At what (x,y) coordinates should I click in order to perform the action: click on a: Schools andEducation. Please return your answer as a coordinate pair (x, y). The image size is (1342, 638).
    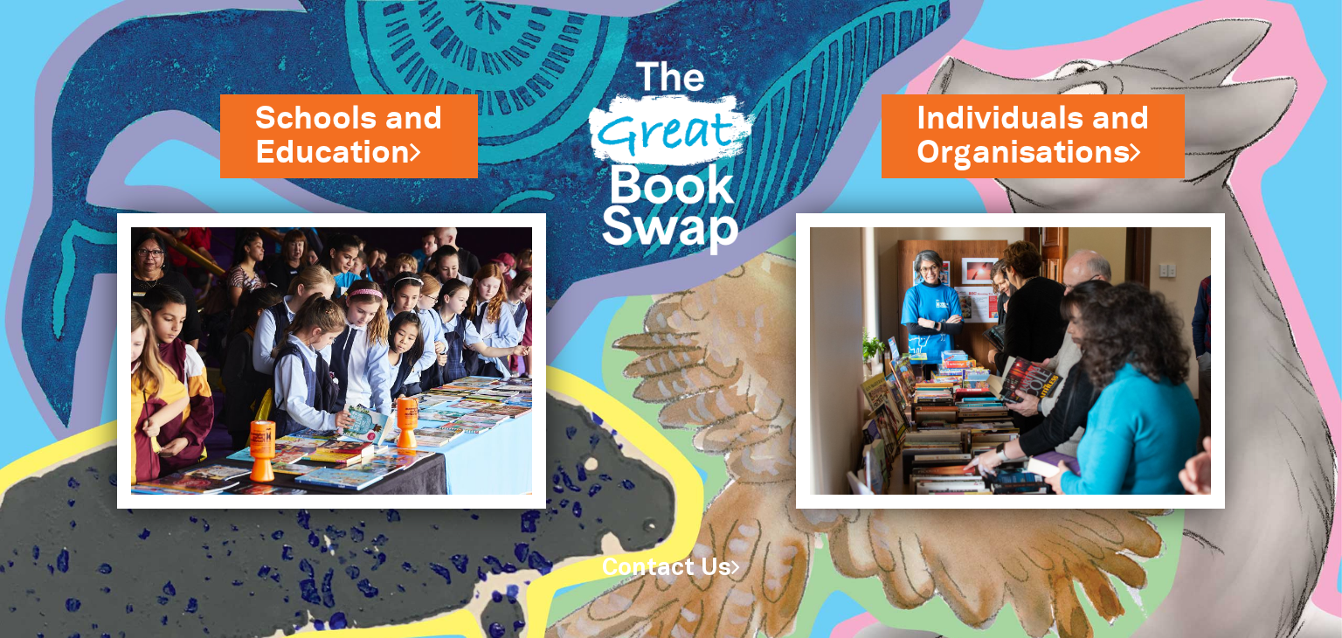
    Looking at the image, I should click on (349, 135).